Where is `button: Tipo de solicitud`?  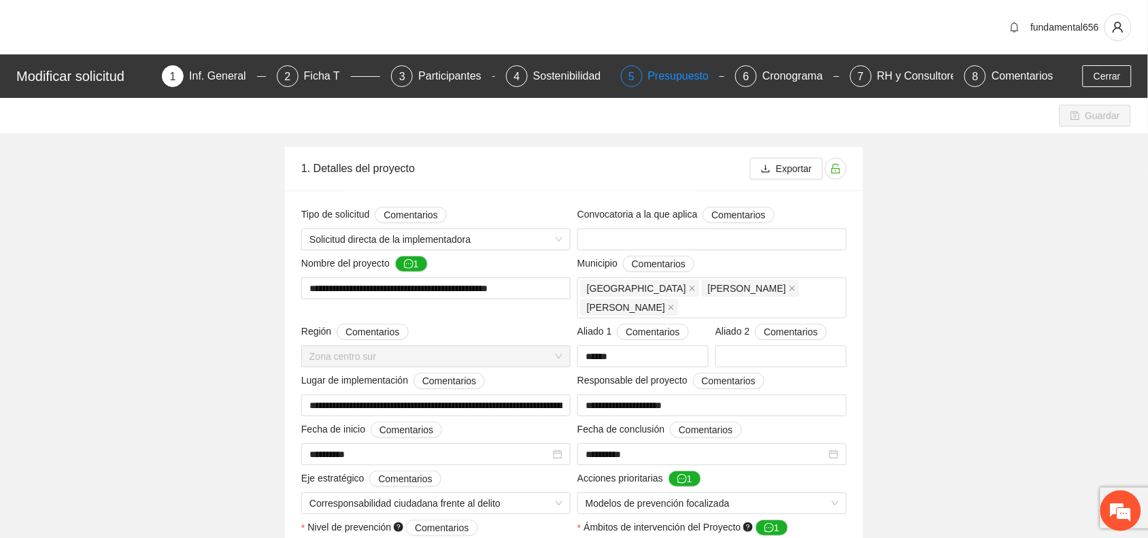 button: Tipo de solicitud is located at coordinates (410, 215).